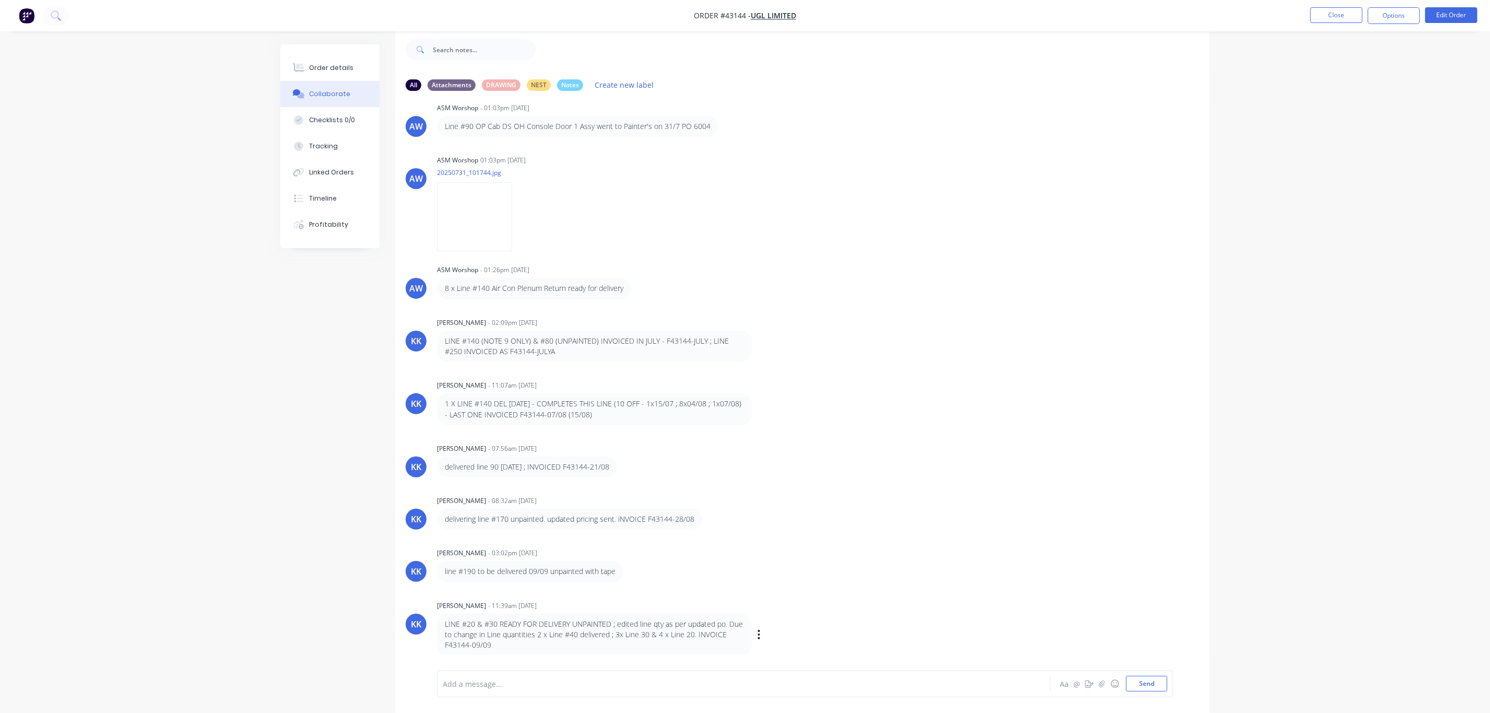 Image resolution: width=1490 pixels, height=713 pixels. I want to click on p: line #190 to be delivered 09/09 unpainted with tape, so click(530, 571).